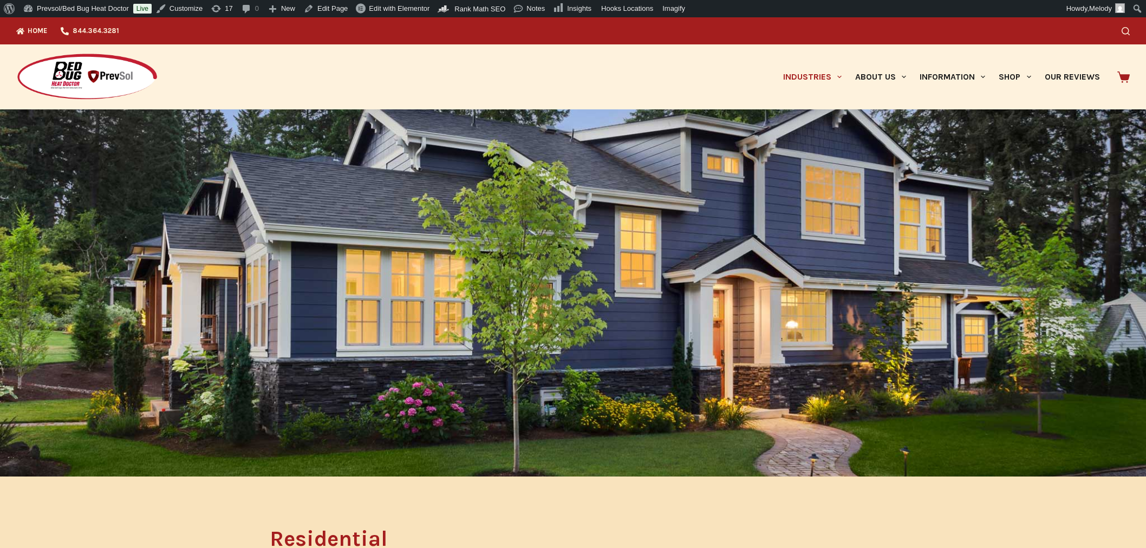 This screenshot has height=548, width=1146. Describe the element at coordinates (880, 77) in the screenshot. I see `a: About Us` at that location.